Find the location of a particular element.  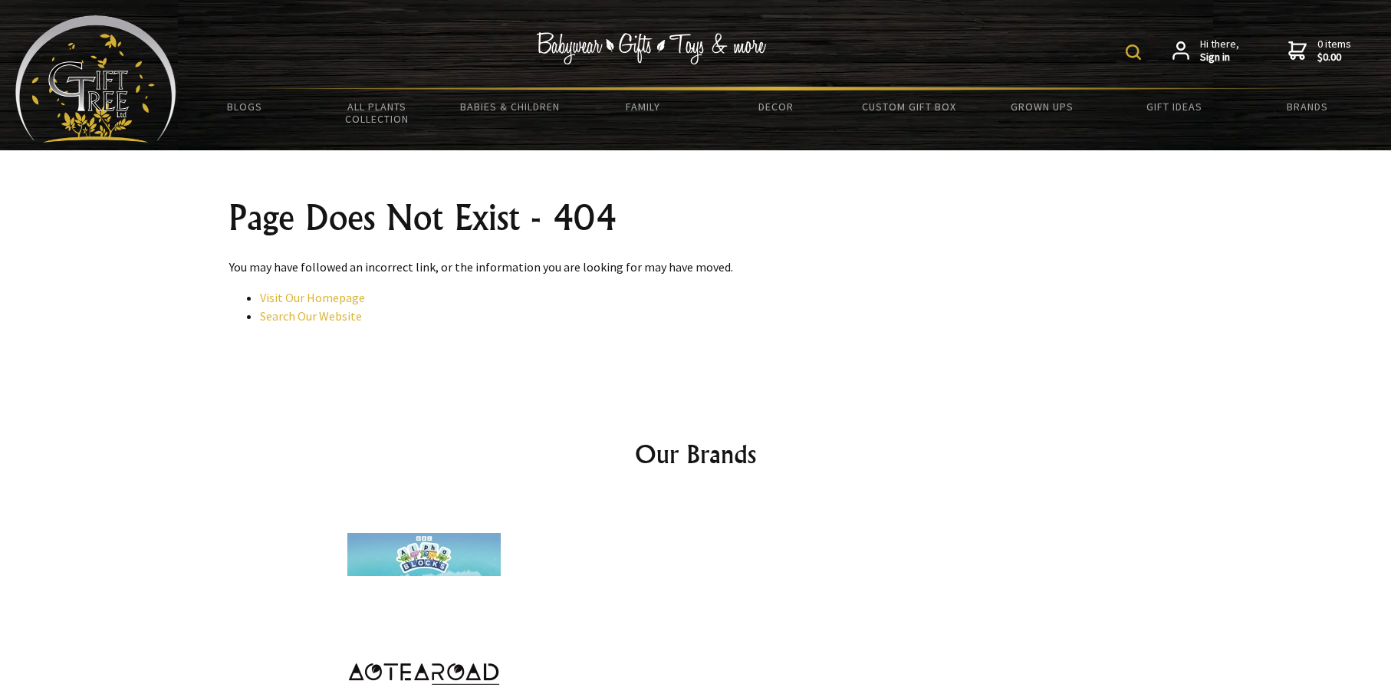

a: Brands is located at coordinates (1307, 107).